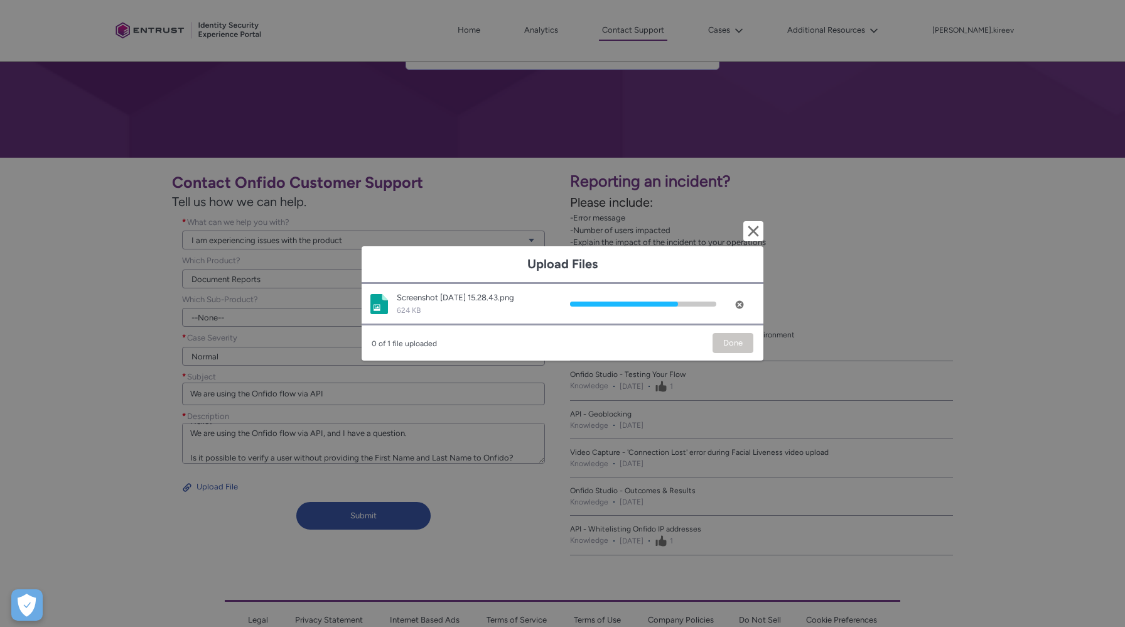 This screenshot has width=1125, height=627. What do you see at coordinates (27, 605) in the screenshot?
I see `div: Cookie Preferences` at bounding box center [27, 605].